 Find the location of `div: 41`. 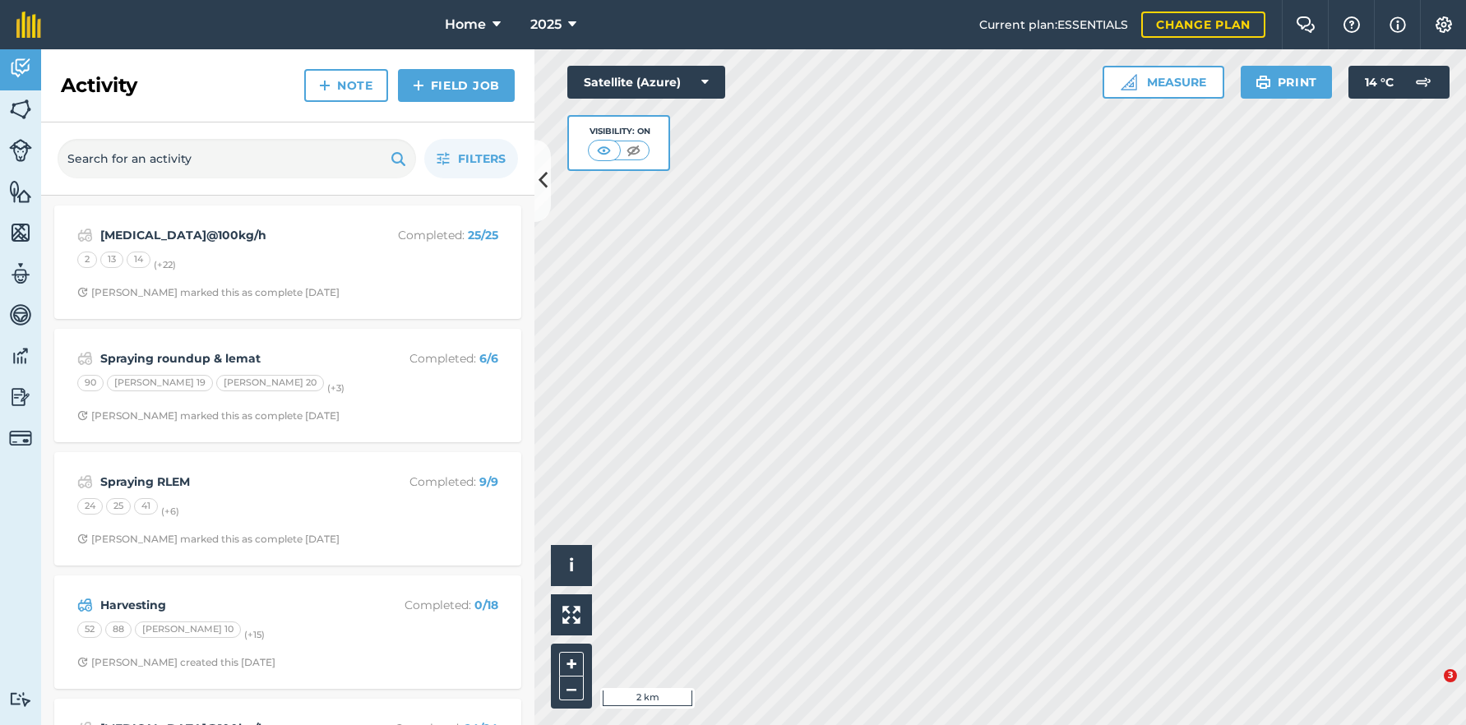

div: 41 is located at coordinates (146, 506).